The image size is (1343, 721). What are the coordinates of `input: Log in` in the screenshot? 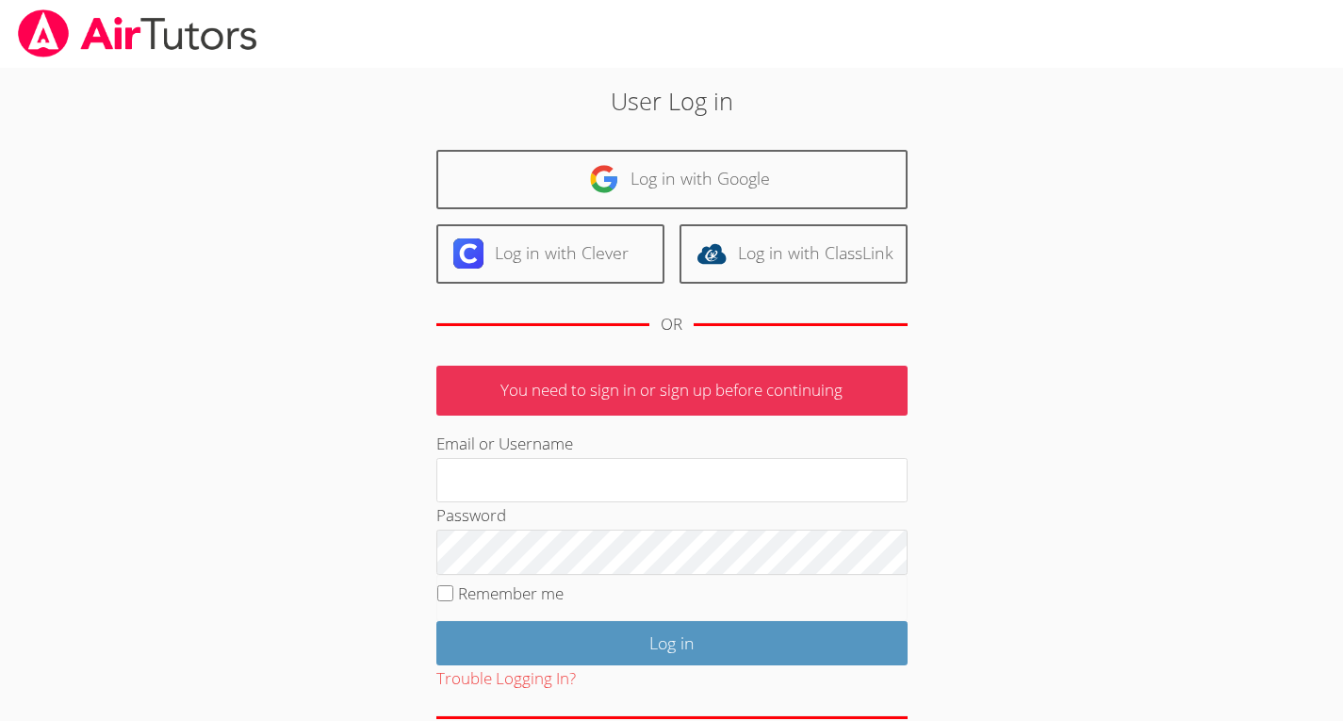 It's located at (672, 643).